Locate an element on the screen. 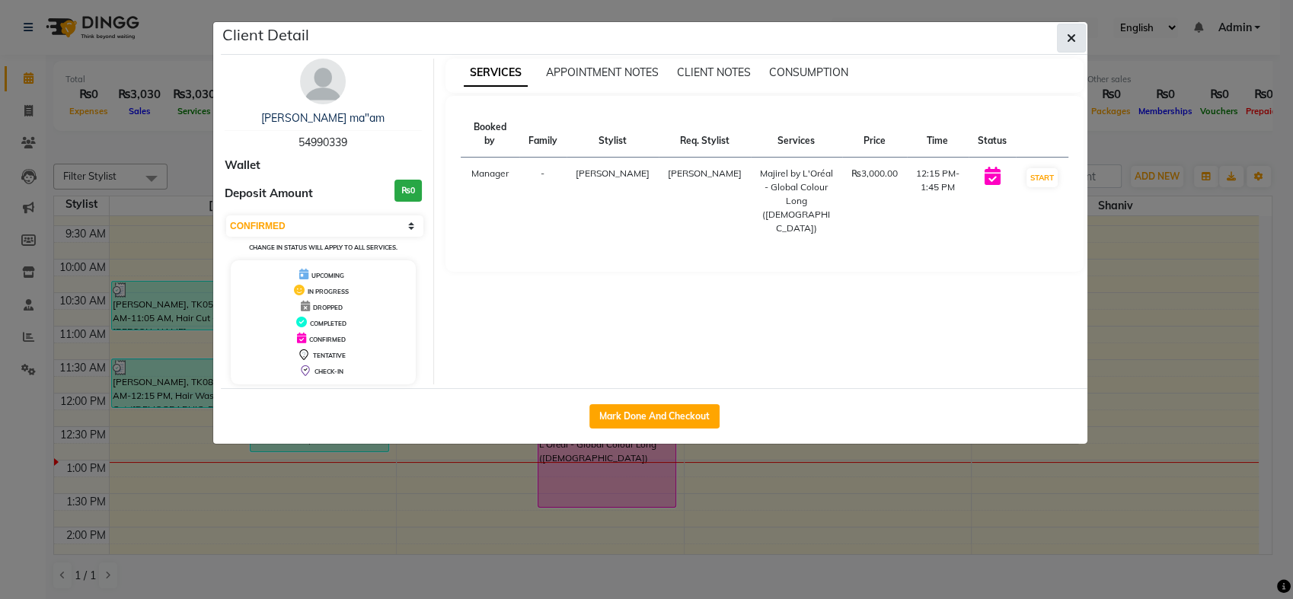  h3: ₨0 is located at coordinates (408, 190).